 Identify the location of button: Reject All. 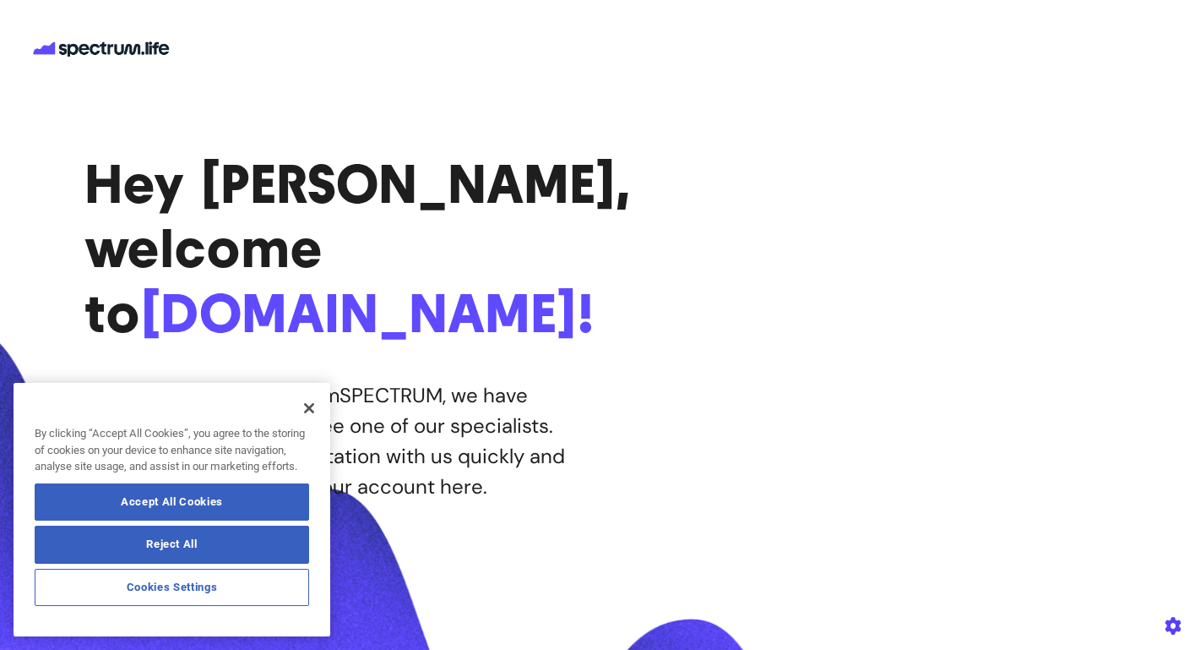
(171, 544).